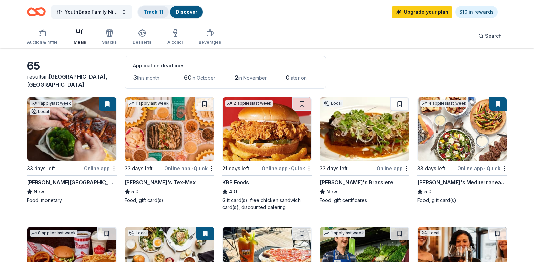 This screenshot has width=534, height=262. Describe the element at coordinates (80, 37) in the screenshot. I see `button: Meals` at that location.